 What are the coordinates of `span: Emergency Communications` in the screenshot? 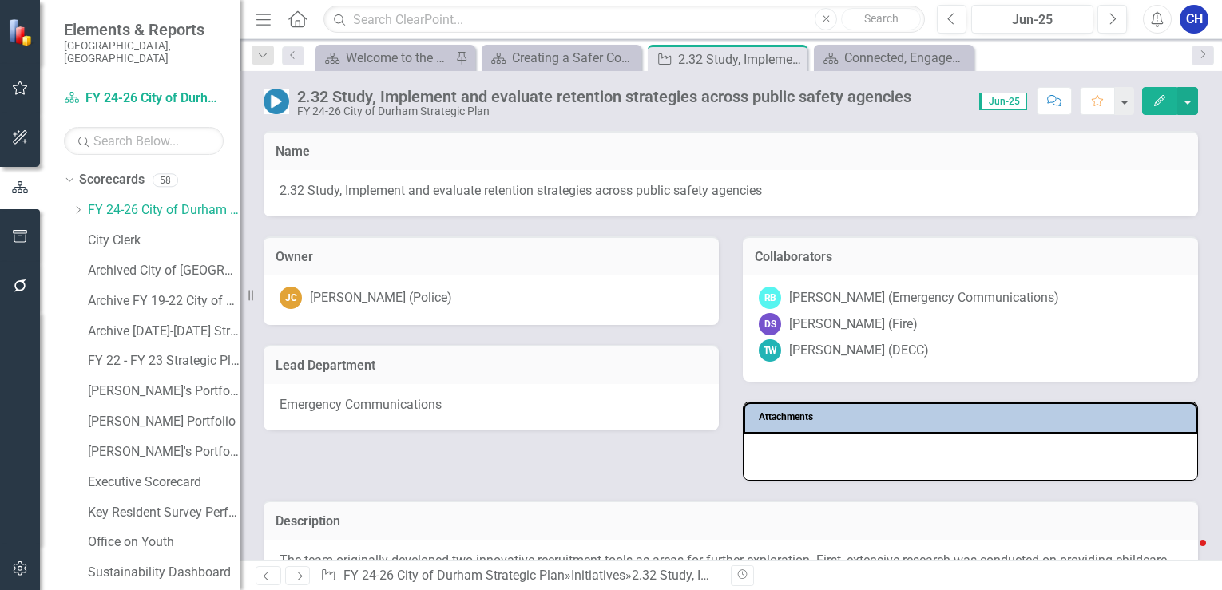 It's located at (360, 404).